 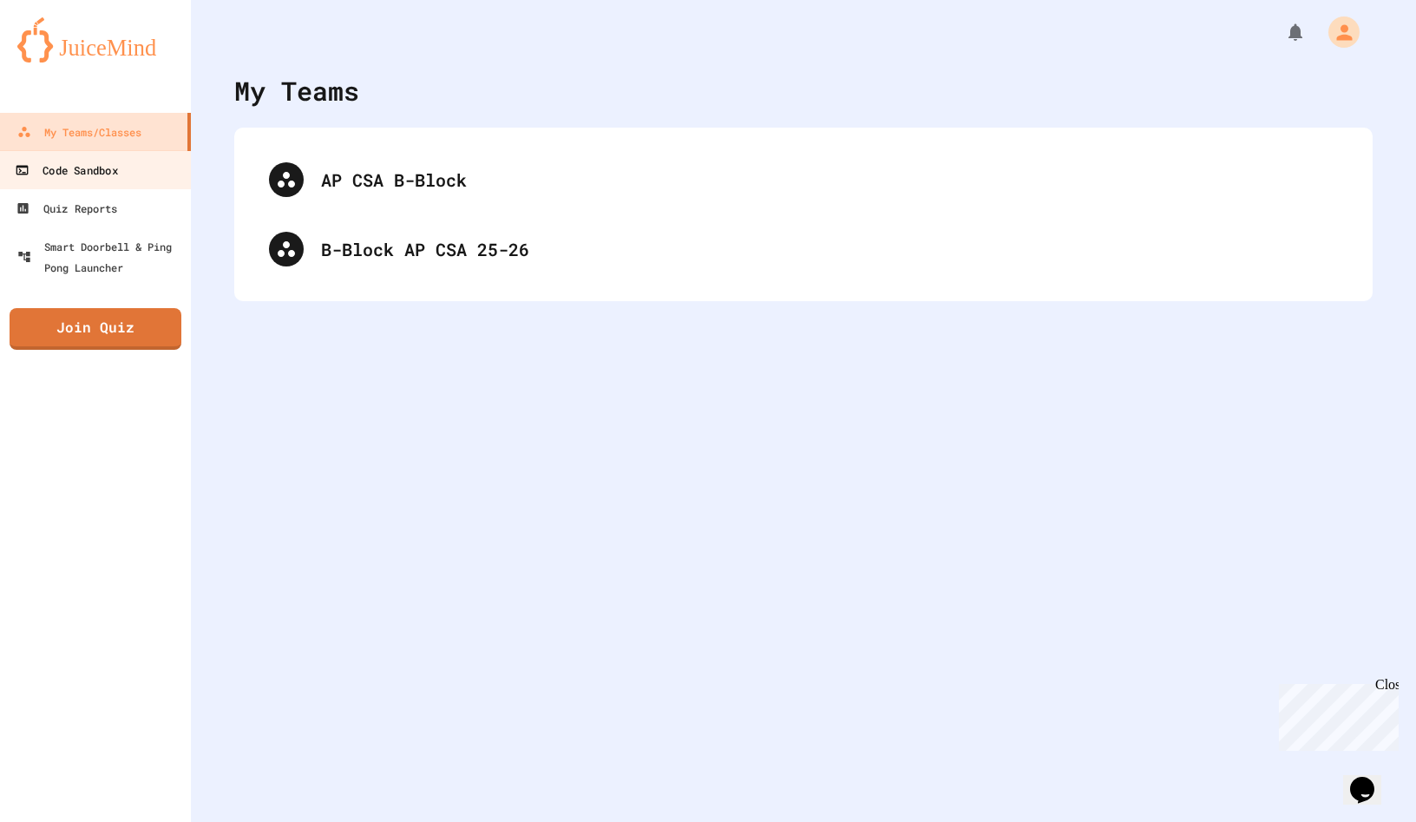 I want to click on div: My Account, so click(x=1337, y=32).